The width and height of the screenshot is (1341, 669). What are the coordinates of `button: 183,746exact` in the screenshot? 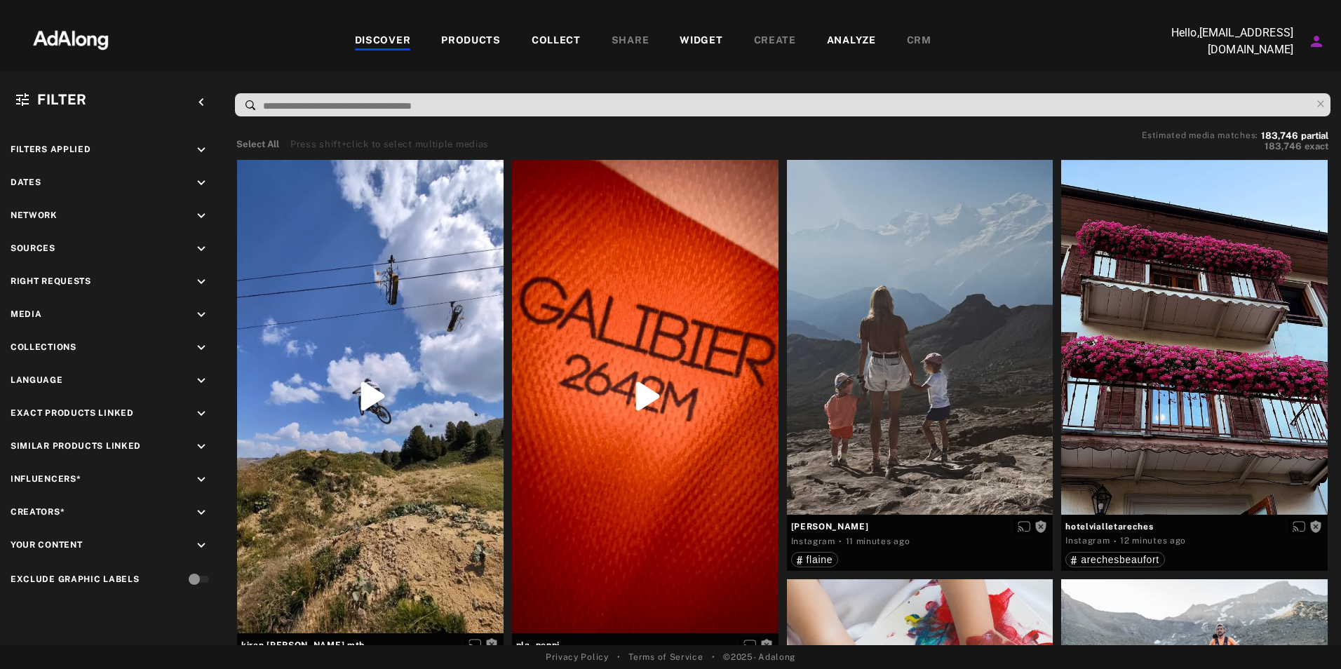 It's located at (1235, 147).